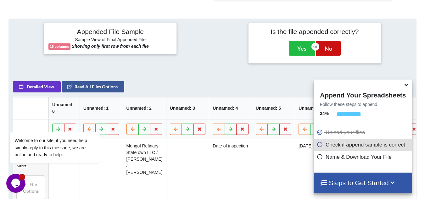 This screenshot has height=199, width=425. Describe the element at coordinates (31, 187) in the screenshot. I see `div: File Options` at that location.